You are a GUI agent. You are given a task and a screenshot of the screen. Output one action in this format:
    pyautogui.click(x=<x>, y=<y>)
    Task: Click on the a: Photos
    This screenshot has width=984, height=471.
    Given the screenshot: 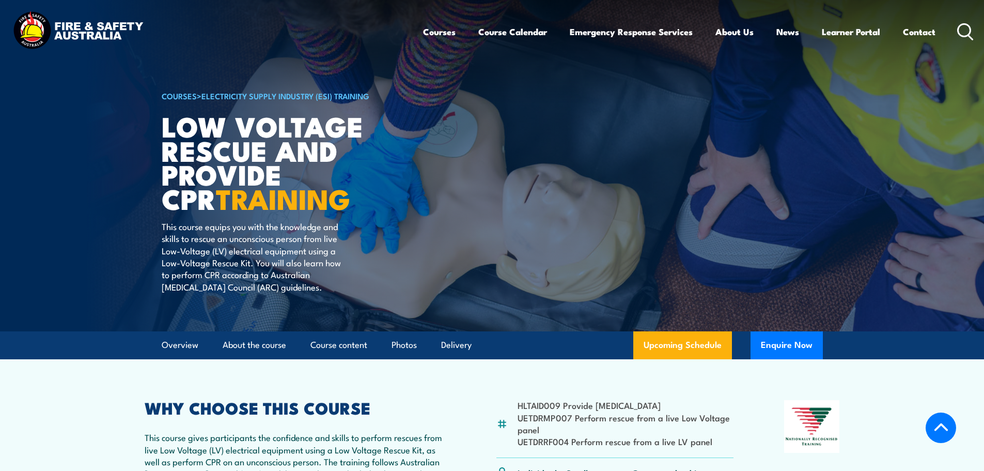 What is the action you would take?
    pyautogui.click(x=404, y=345)
    